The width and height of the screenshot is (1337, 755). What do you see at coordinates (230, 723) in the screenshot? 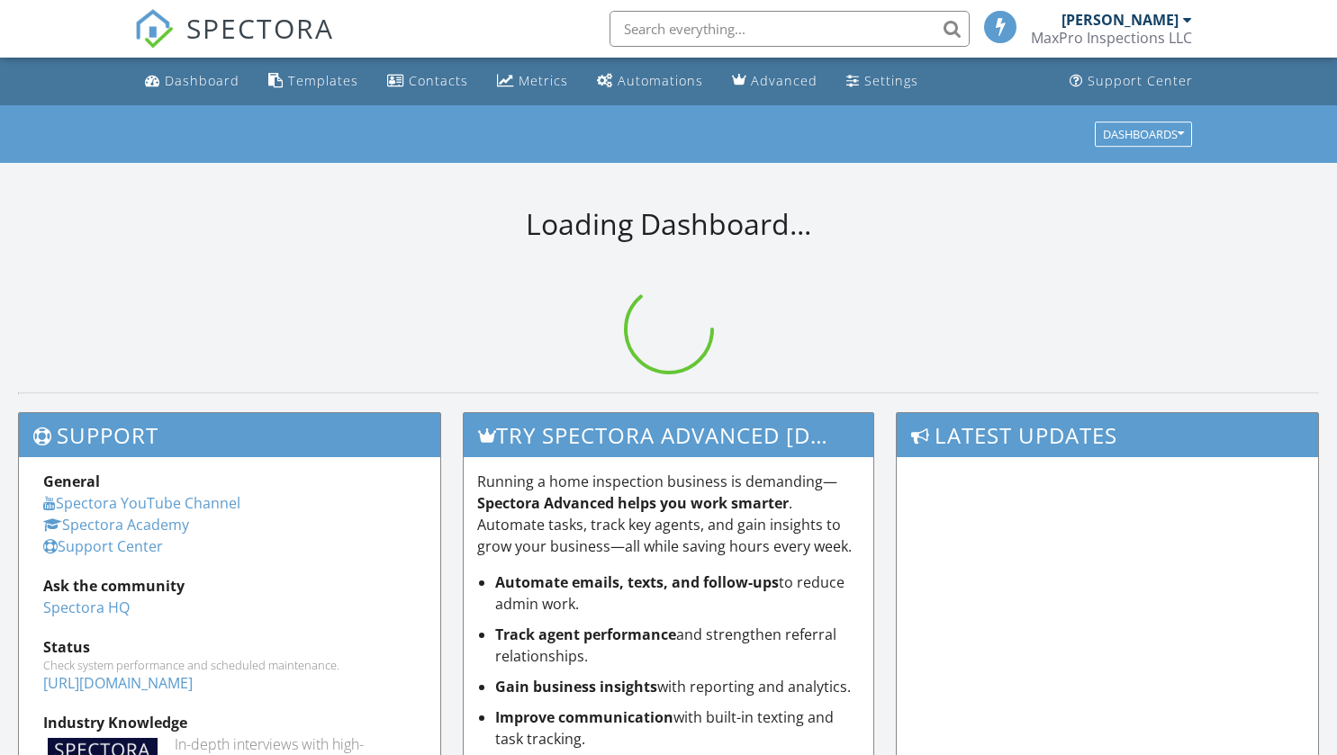
I see `div: Industry Knowledge` at bounding box center [230, 723].